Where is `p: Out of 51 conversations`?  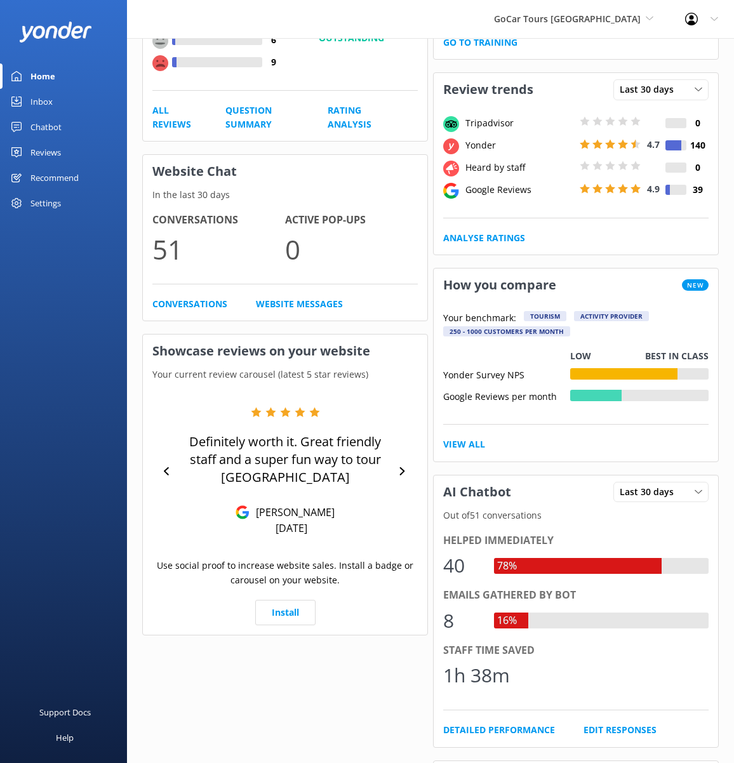 p: Out of 51 conversations is located at coordinates (576, 515).